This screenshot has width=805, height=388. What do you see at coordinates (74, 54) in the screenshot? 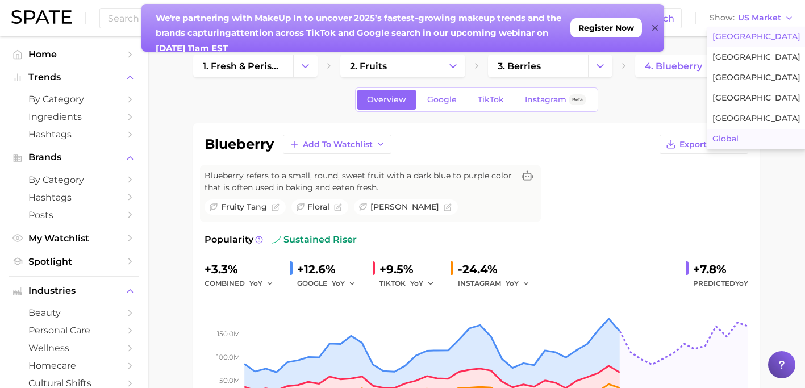
I see `span: Home` at bounding box center [74, 54].